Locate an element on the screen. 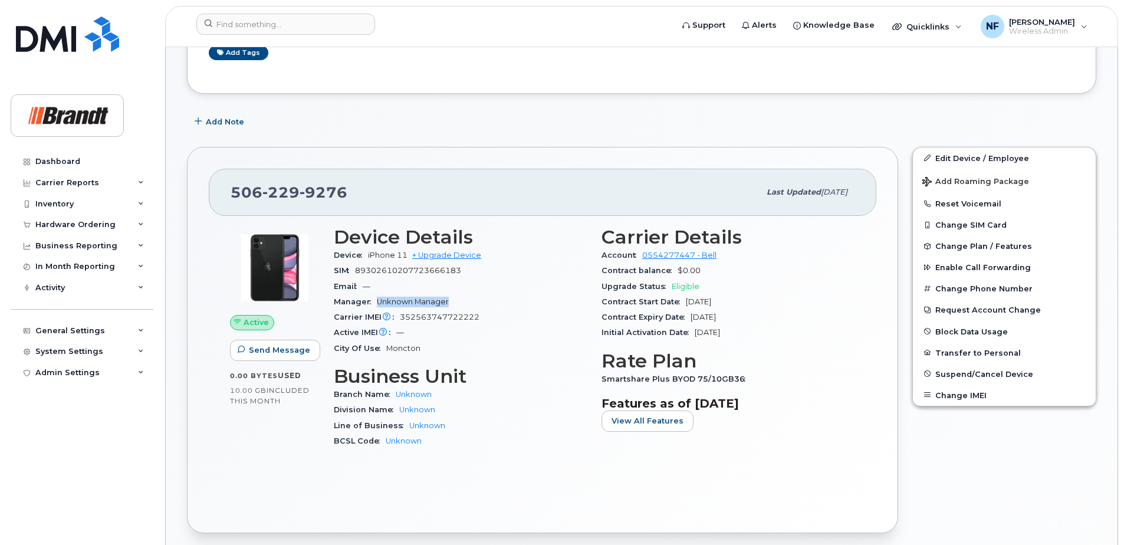  button: Change IMEI is located at coordinates (1005, 395).